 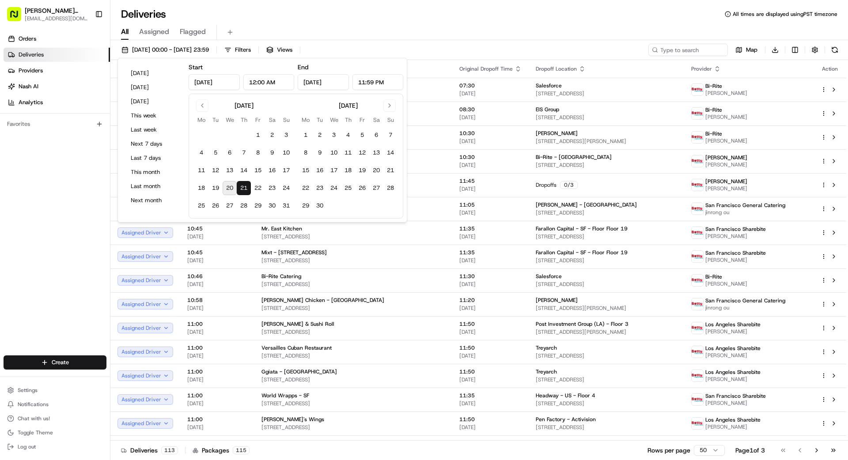 What do you see at coordinates (31, 55) in the screenshot?
I see `span: Deliveries` at bounding box center [31, 55].